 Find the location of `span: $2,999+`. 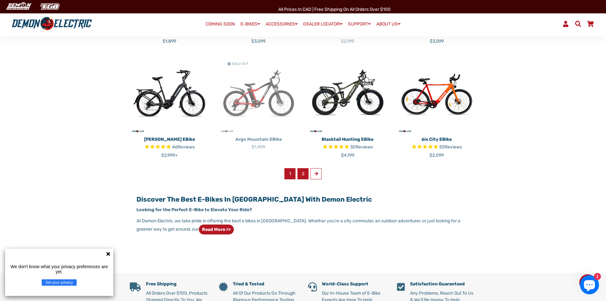

span: $2,999+ is located at coordinates (170, 155).